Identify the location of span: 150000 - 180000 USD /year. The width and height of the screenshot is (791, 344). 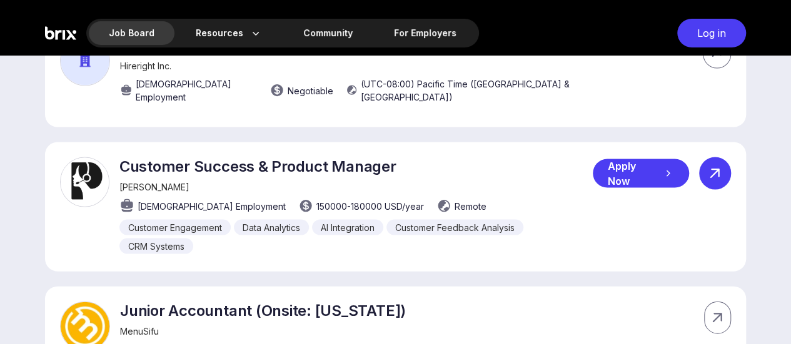
(370, 206).